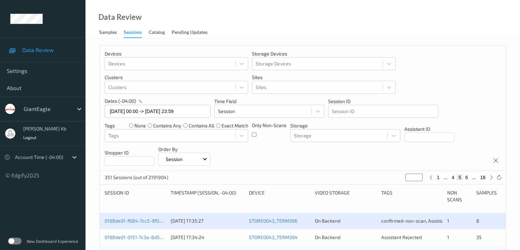 The width and height of the screenshot is (520, 250). Describe the element at coordinates (235, 126) in the screenshot. I see `label: exact match` at that location.